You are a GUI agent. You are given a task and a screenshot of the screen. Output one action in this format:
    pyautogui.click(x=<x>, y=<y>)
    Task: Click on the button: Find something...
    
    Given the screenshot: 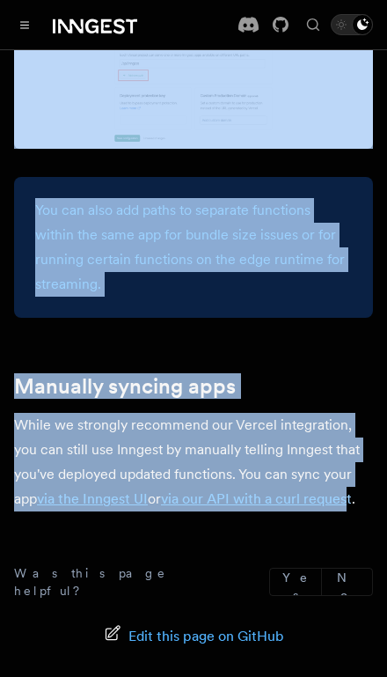 What is the action you would take?
    pyautogui.click(x=314, y=25)
    